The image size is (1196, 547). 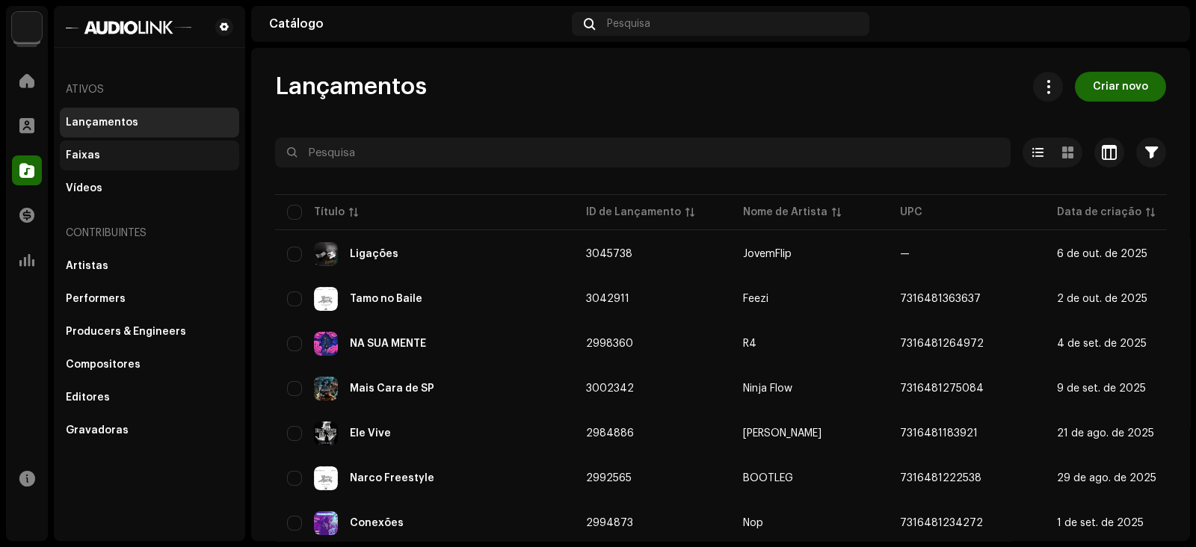 What do you see at coordinates (809, 254) in the screenshot?
I see `span: JovemFlip` at bounding box center [809, 254].